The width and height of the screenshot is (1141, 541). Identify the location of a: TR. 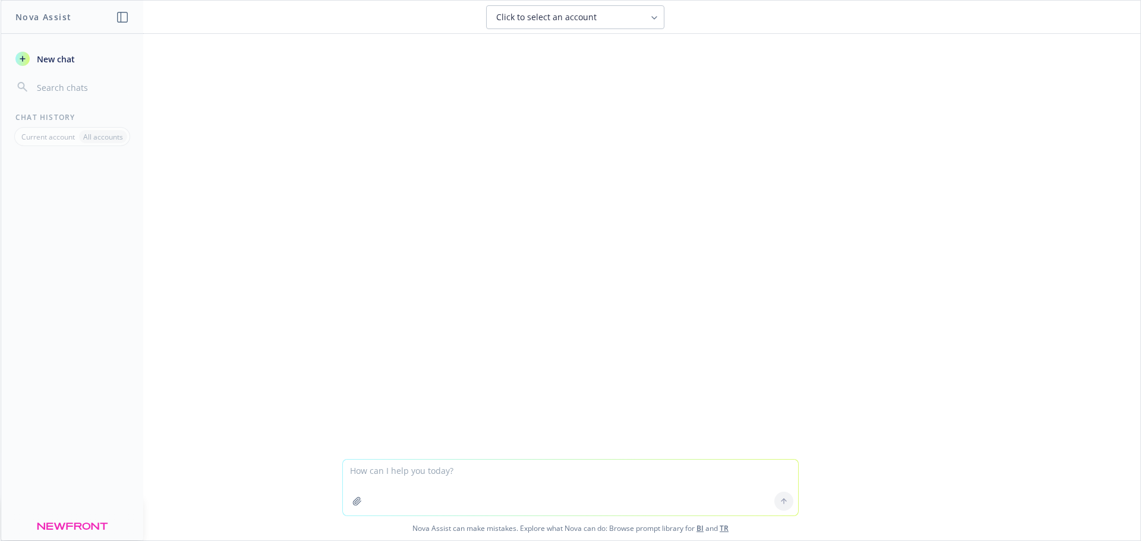
(724, 528).